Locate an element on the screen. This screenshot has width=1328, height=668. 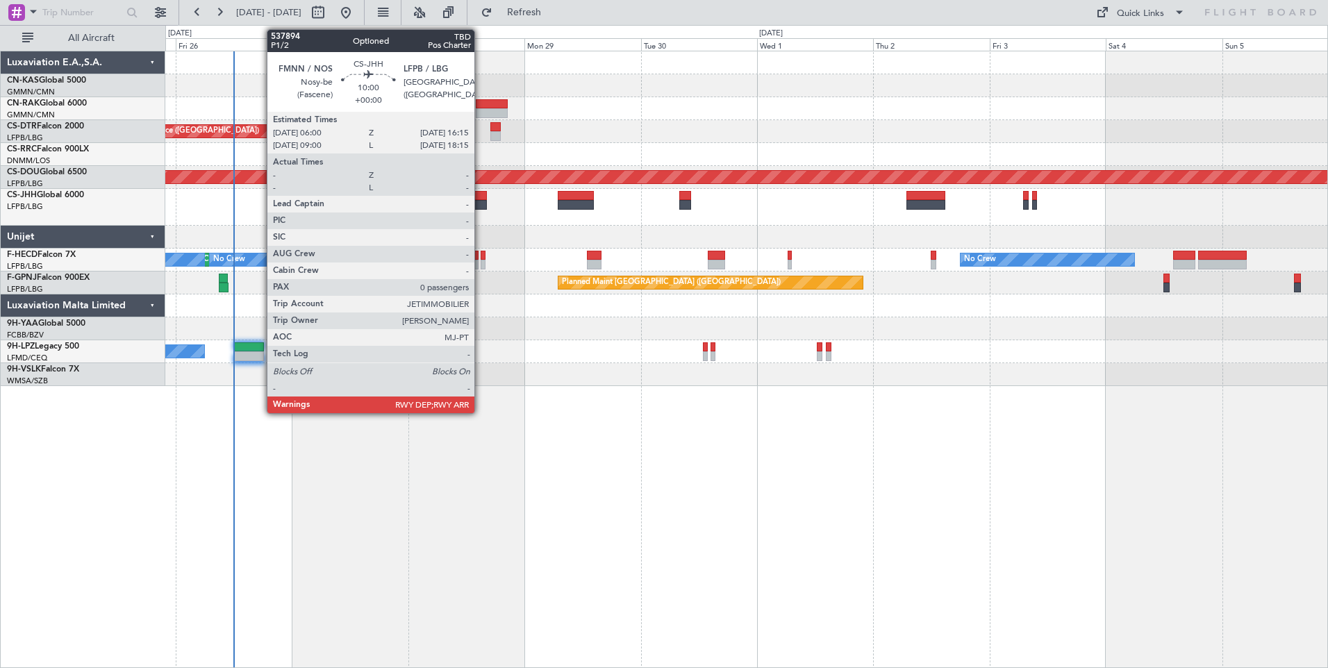
a: CN-KASGlobal 5000 is located at coordinates (47, 81).